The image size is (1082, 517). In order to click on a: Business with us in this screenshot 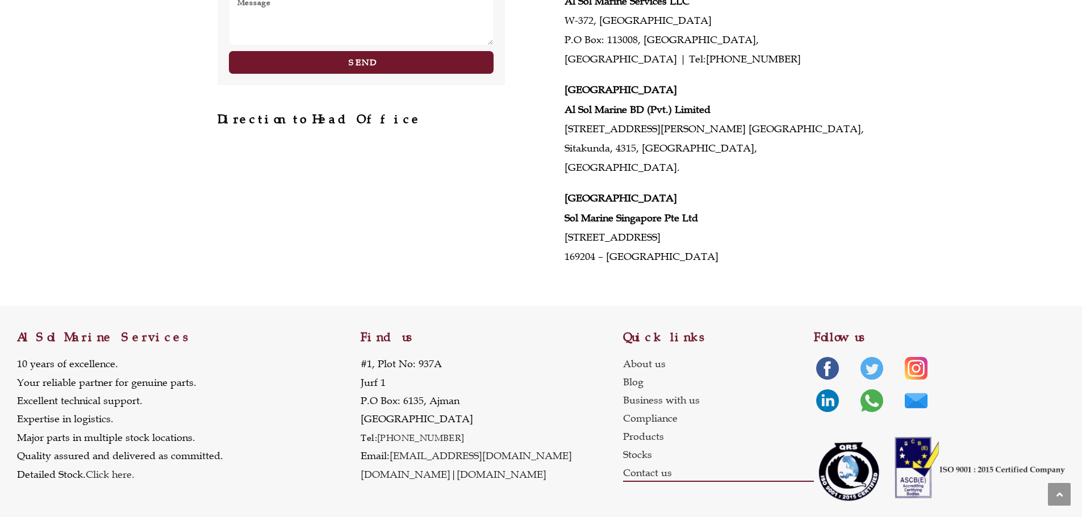, I will do `click(718, 400)`.